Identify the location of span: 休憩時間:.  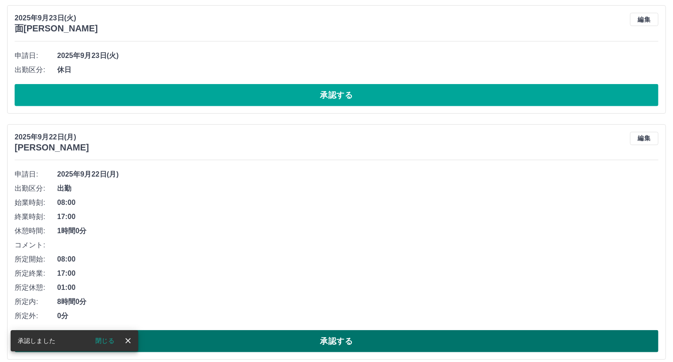
(36, 231).